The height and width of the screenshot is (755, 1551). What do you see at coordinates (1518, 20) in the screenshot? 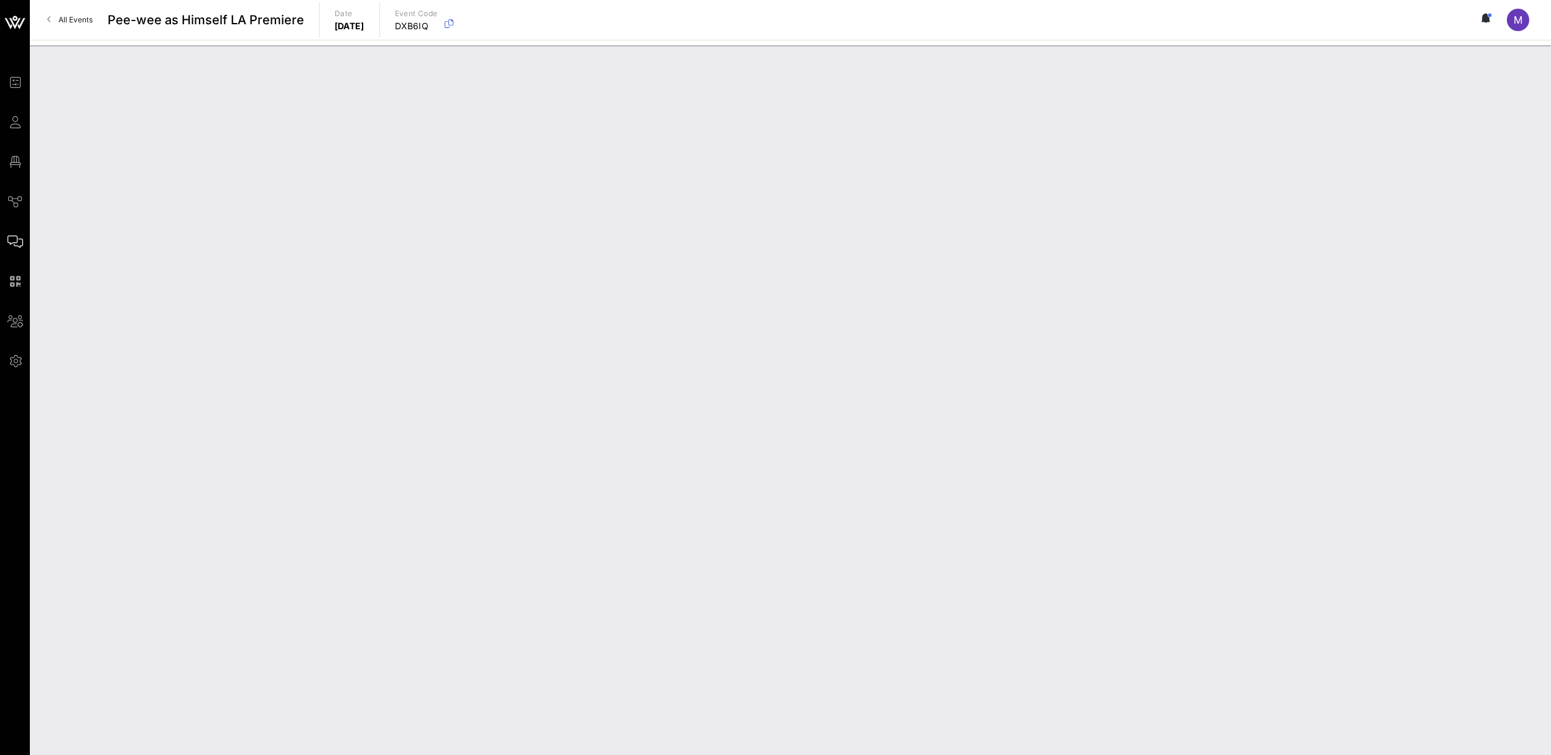
I see `span: M` at bounding box center [1518, 20].